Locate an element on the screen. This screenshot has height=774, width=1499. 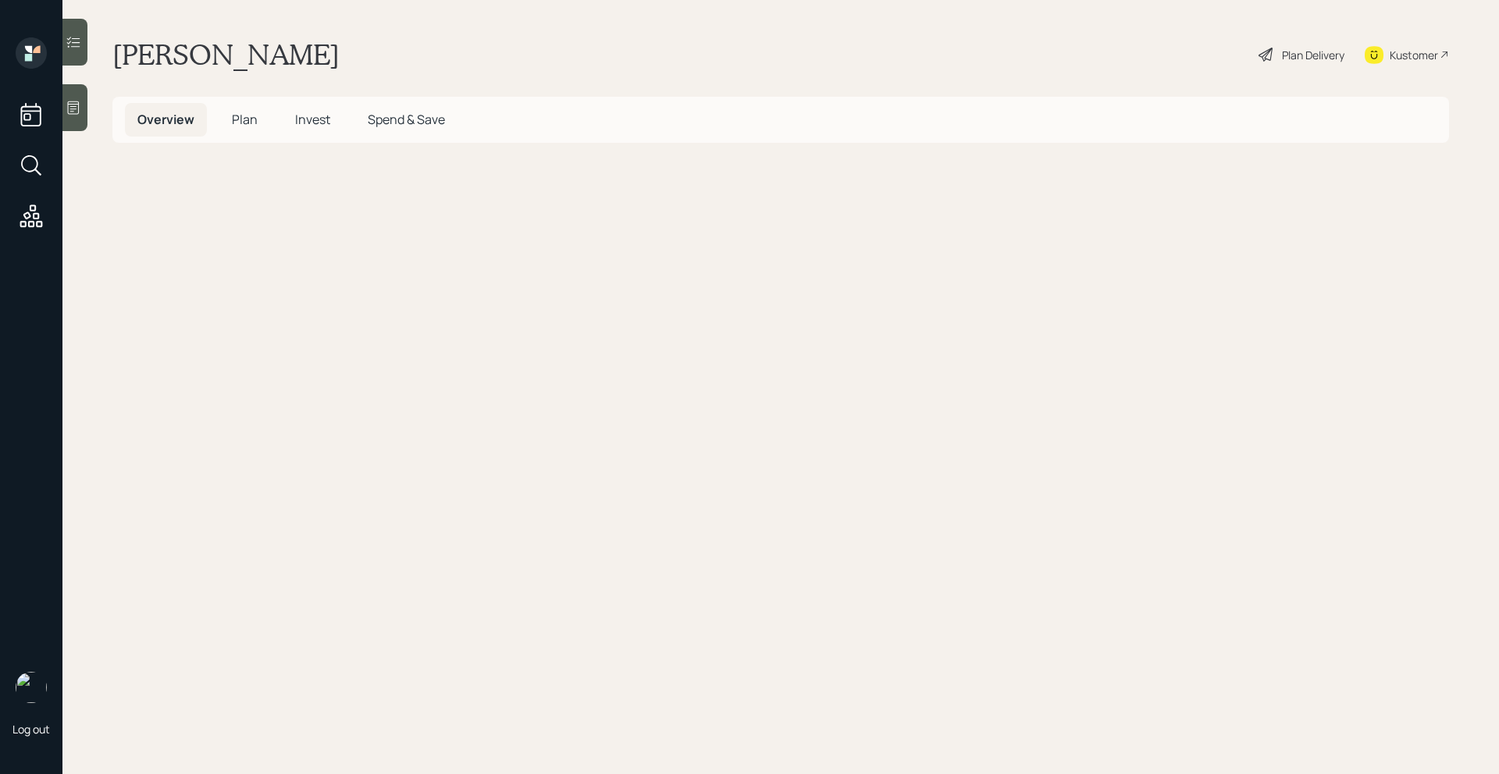
div: Kustomer is located at coordinates (1413, 55).